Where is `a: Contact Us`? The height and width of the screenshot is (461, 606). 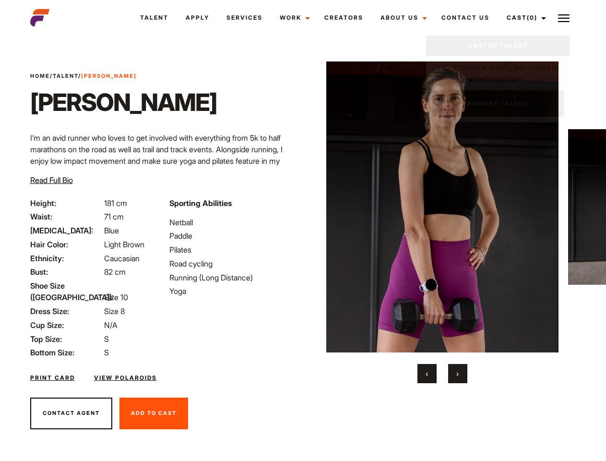 a: Contact Us is located at coordinates (465, 18).